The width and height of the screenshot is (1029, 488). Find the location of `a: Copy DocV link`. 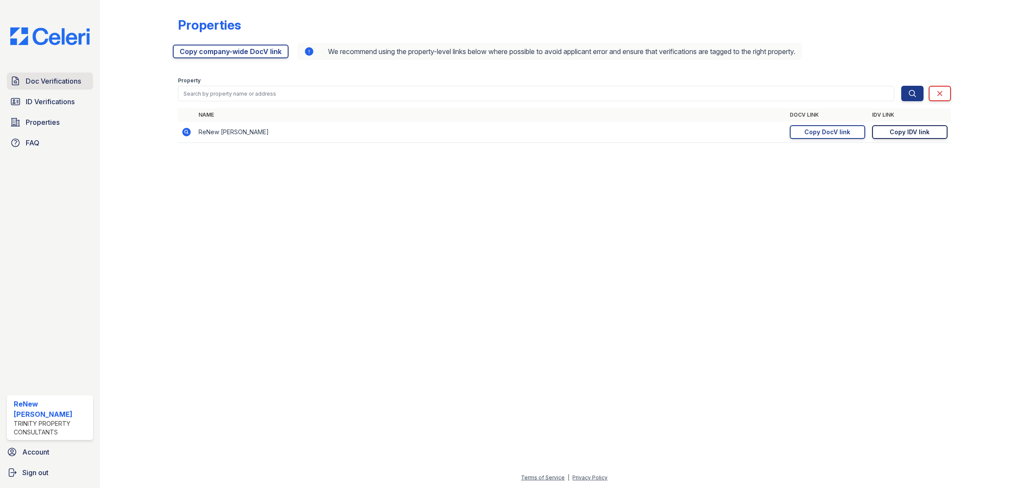

a: Copy DocV link is located at coordinates (828, 132).